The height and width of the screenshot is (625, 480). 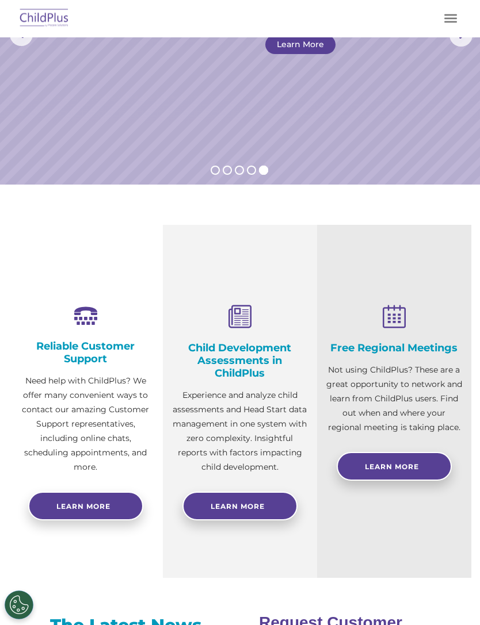 What do you see at coordinates (394, 348) in the screenshot?
I see `h4: Free Regional Meetings` at bounding box center [394, 348].